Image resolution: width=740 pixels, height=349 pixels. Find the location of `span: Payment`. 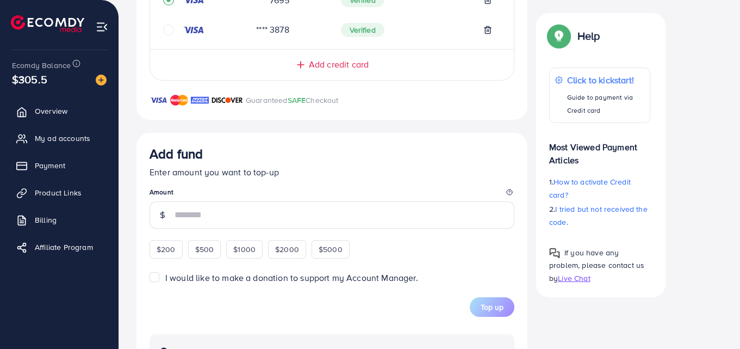

span: Payment is located at coordinates (50, 165).